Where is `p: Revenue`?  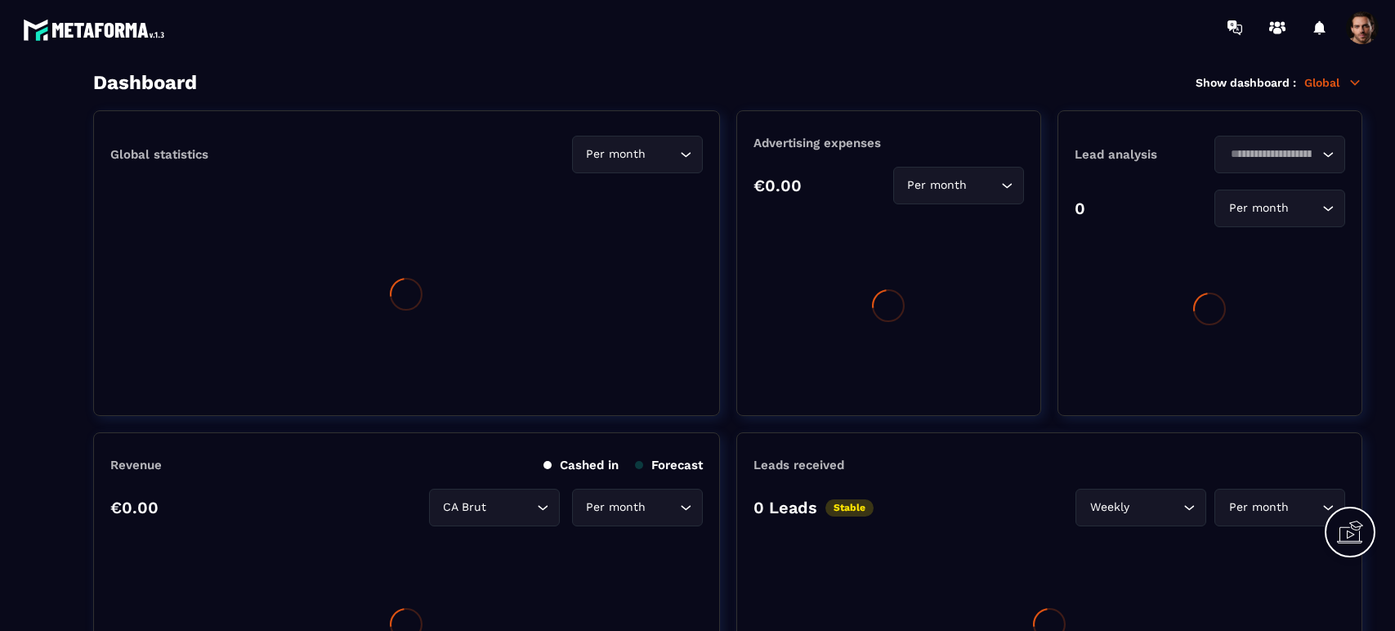
p: Revenue is located at coordinates (136, 465).